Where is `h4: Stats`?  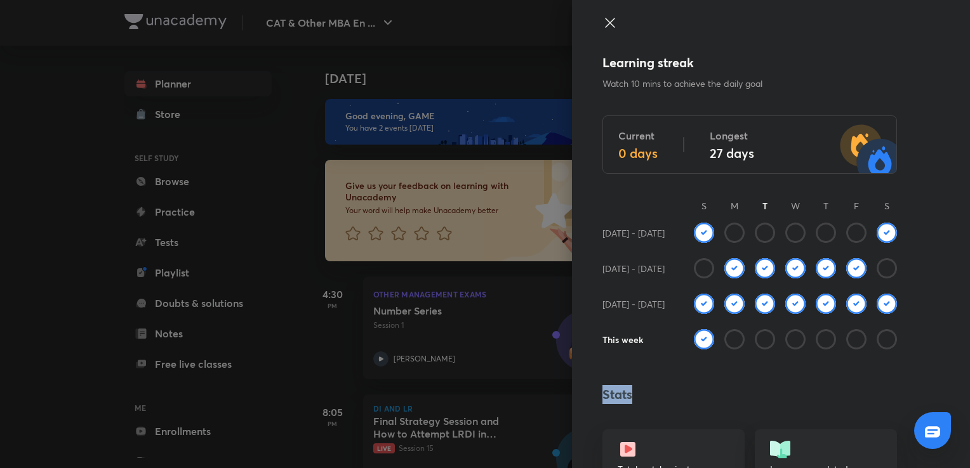 h4: Stats is located at coordinates (749, 395).